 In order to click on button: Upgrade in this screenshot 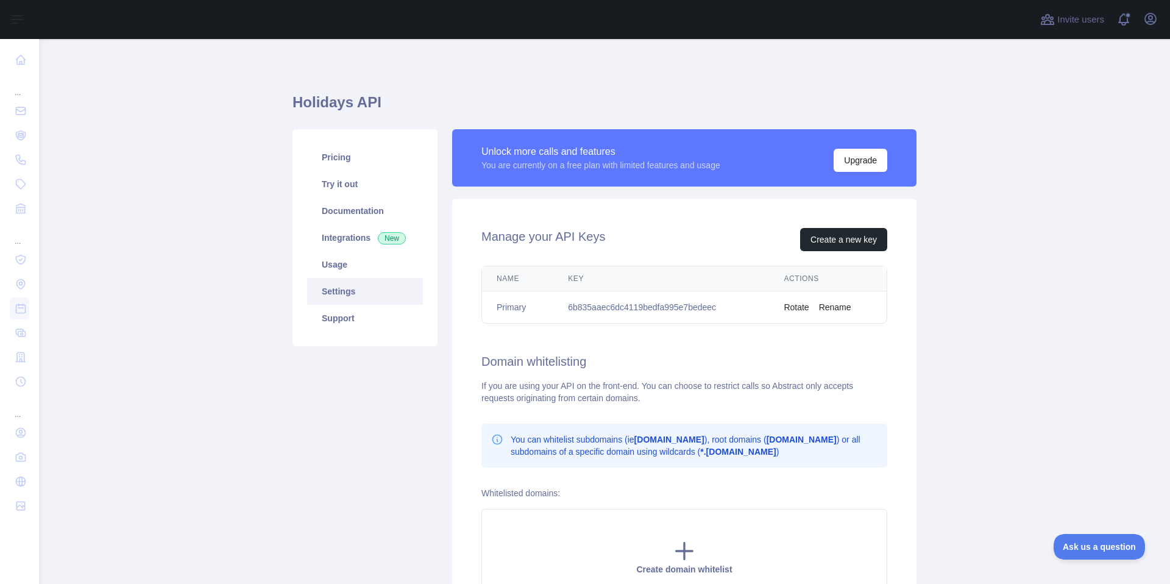, I will do `click(861, 160)`.